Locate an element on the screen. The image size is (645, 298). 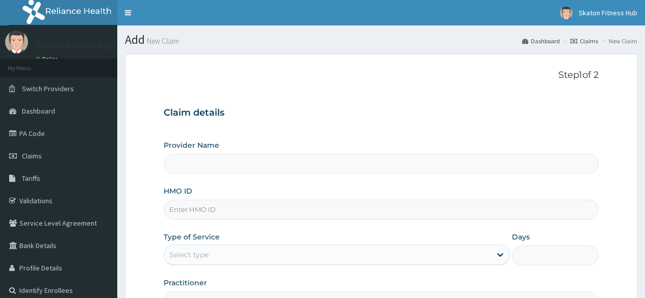
label: Provider Name is located at coordinates (191, 145).